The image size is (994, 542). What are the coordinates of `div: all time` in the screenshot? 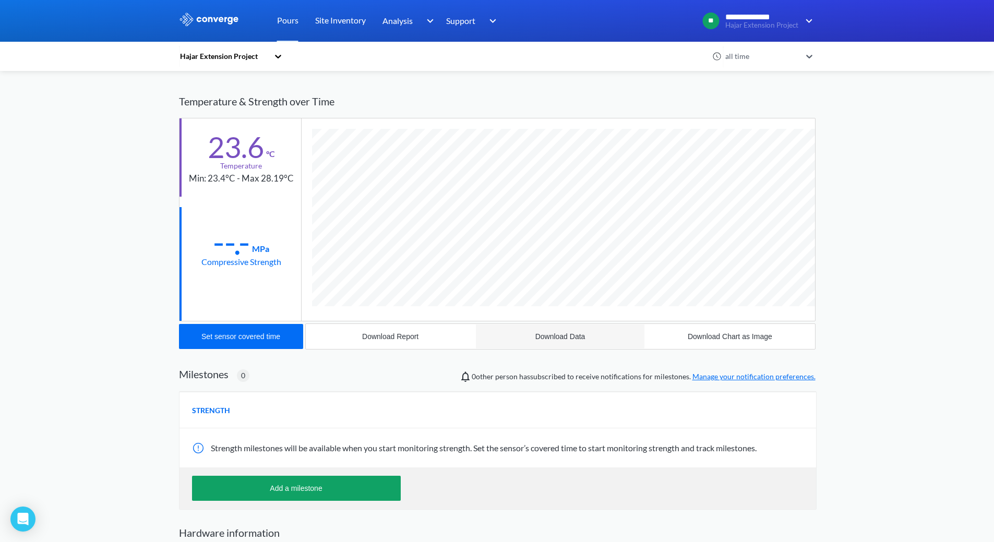 It's located at (761, 56).